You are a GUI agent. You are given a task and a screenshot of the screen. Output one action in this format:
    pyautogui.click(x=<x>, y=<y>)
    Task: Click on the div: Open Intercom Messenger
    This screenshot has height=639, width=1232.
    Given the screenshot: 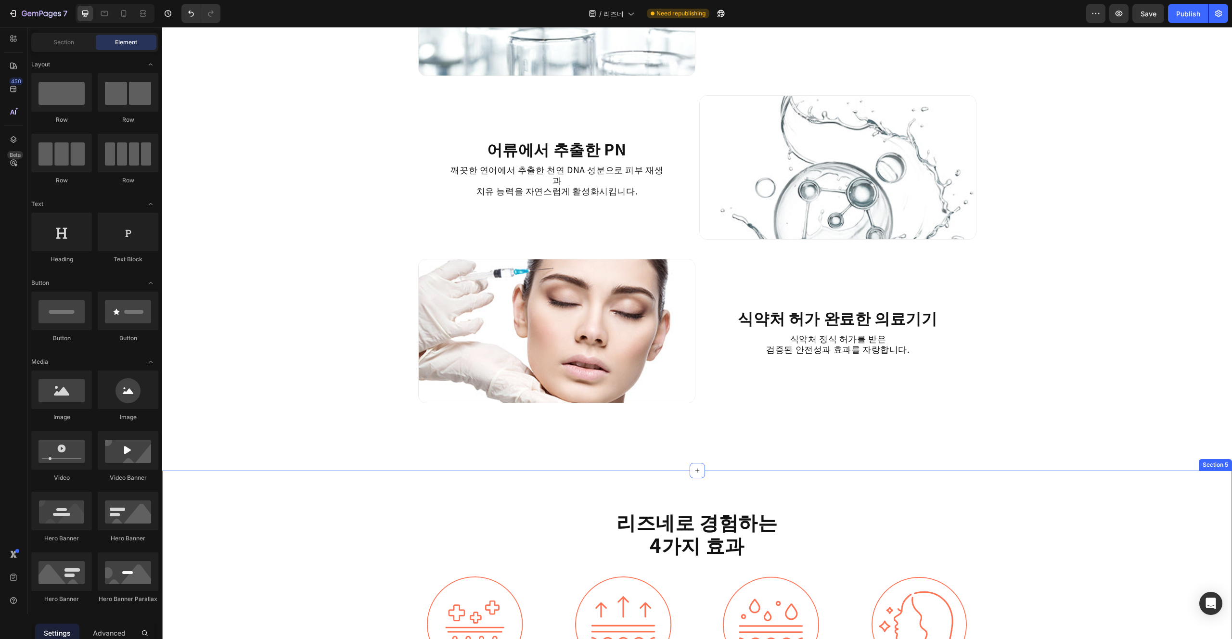 What is the action you would take?
    pyautogui.click(x=1211, y=604)
    